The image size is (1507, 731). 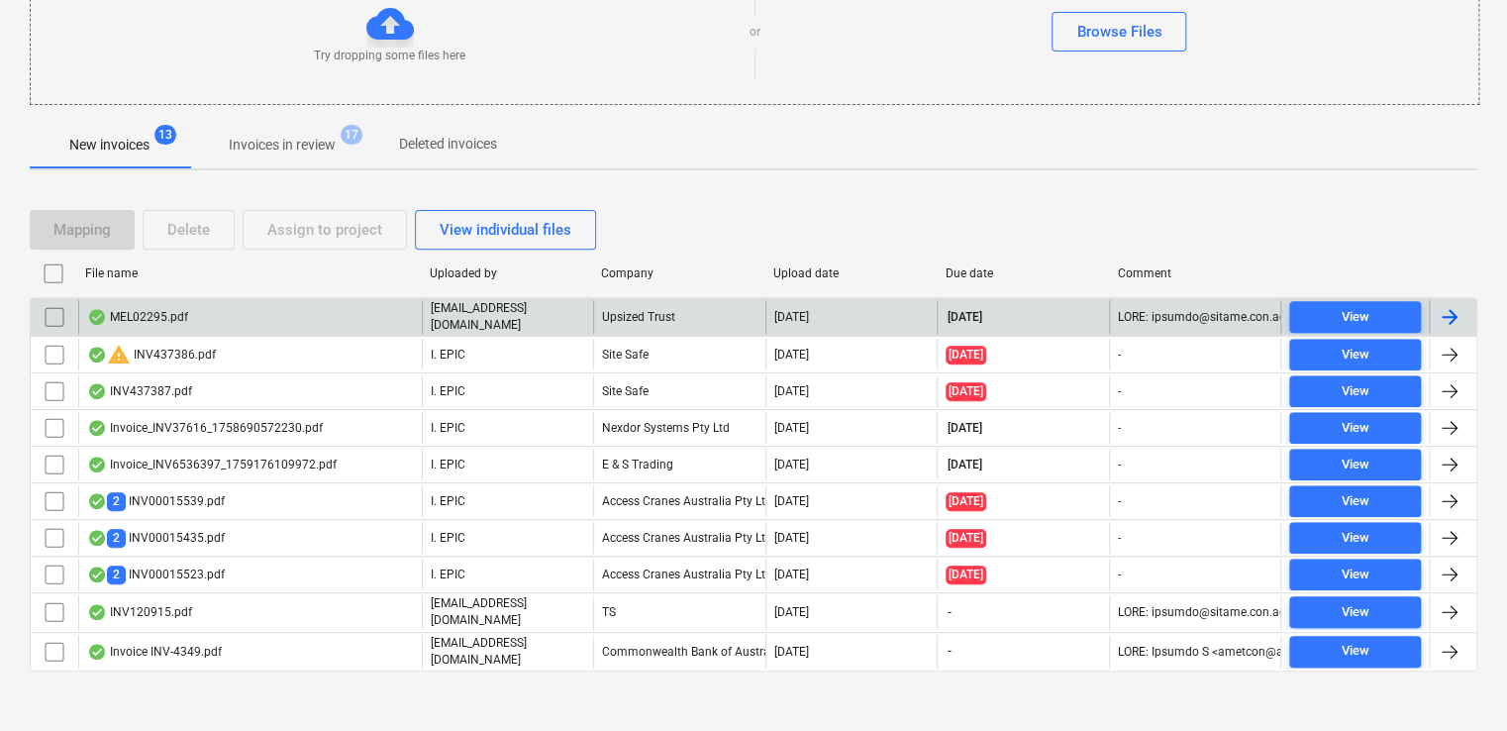 What do you see at coordinates (151, 354) in the screenshot?
I see `div: INV437386.pdf` at bounding box center [151, 354].